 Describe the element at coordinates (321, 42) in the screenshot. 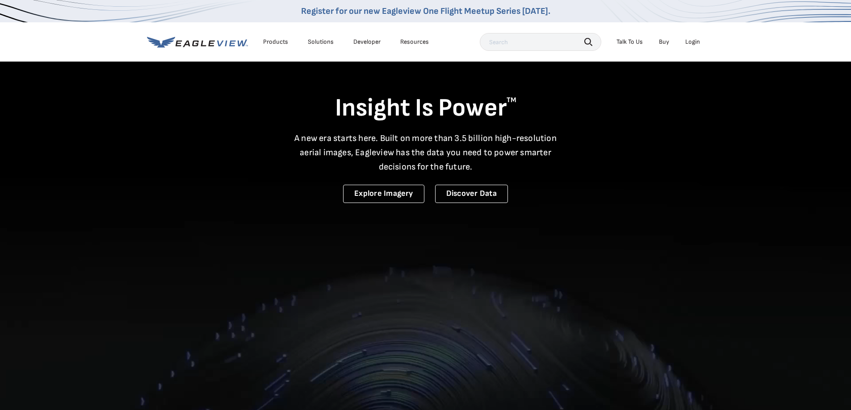

I see `div: Solutions` at that location.